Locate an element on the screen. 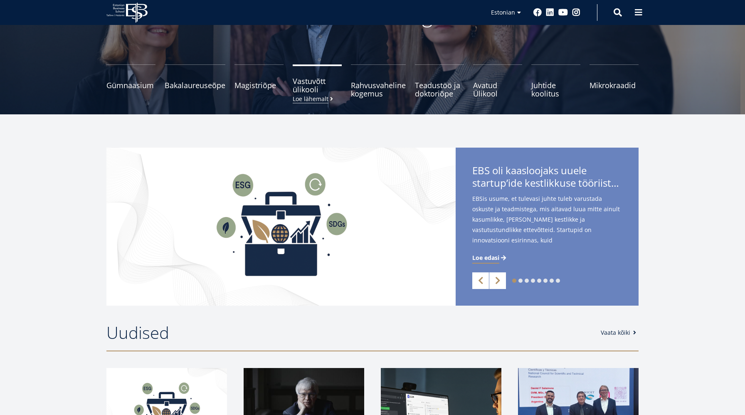 The height and width of the screenshot is (415, 745). a: 4 is located at coordinates (533, 281).